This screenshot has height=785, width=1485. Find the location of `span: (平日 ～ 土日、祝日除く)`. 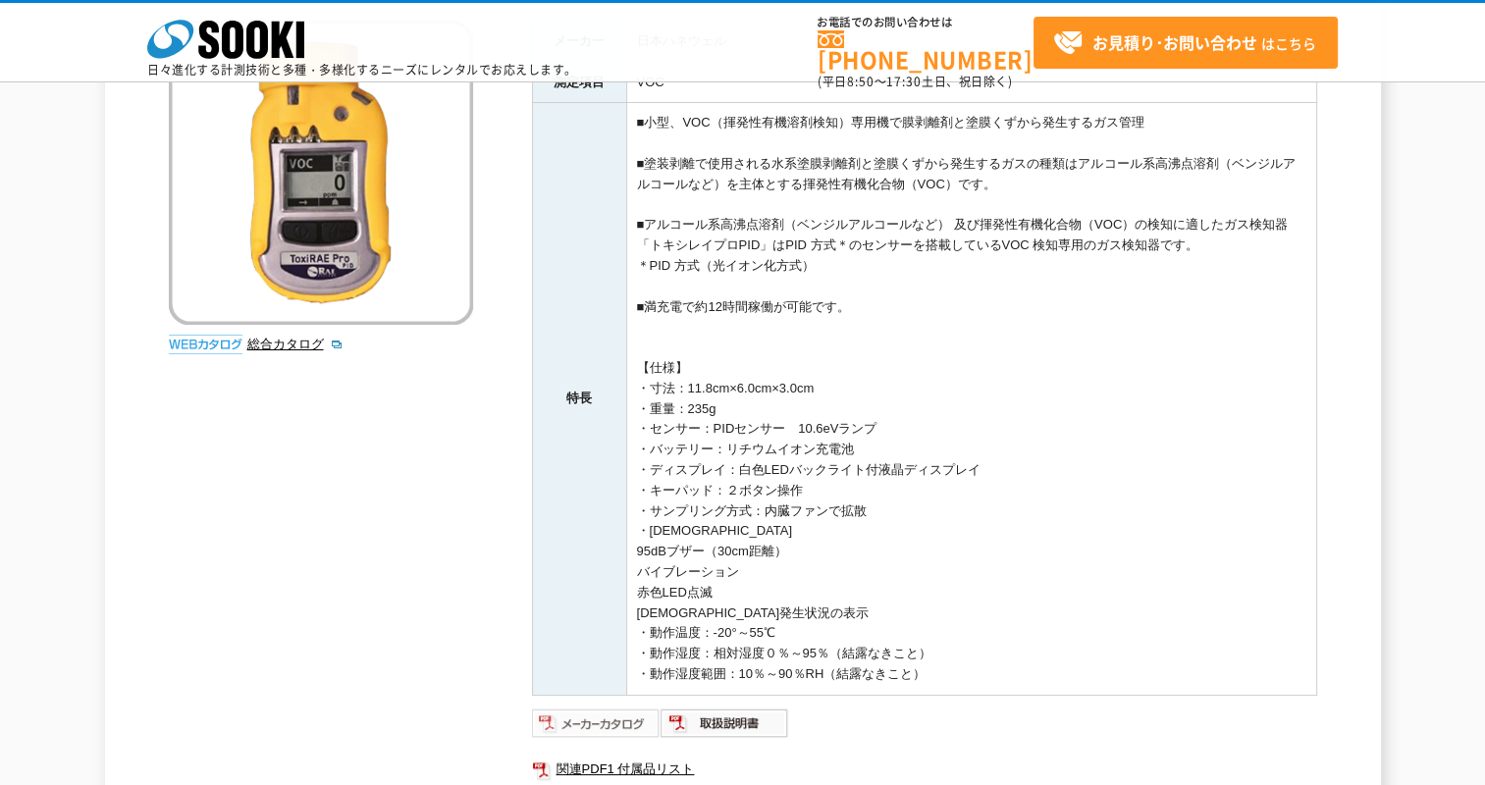

span: (平日 ～ 土日、祝日除く) is located at coordinates (915, 81).